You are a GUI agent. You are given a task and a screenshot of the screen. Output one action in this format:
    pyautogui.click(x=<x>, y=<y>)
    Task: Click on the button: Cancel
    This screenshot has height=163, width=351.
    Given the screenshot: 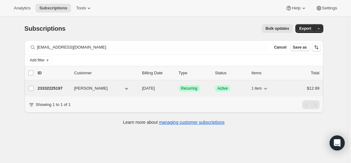 What is the action you would take?
    pyautogui.click(x=280, y=47)
    